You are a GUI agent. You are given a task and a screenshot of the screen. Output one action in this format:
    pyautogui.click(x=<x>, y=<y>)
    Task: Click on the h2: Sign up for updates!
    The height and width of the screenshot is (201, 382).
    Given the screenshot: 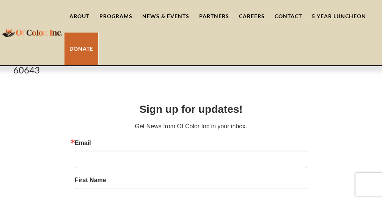 What is the action you would take?
    pyautogui.click(x=191, y=110)
    